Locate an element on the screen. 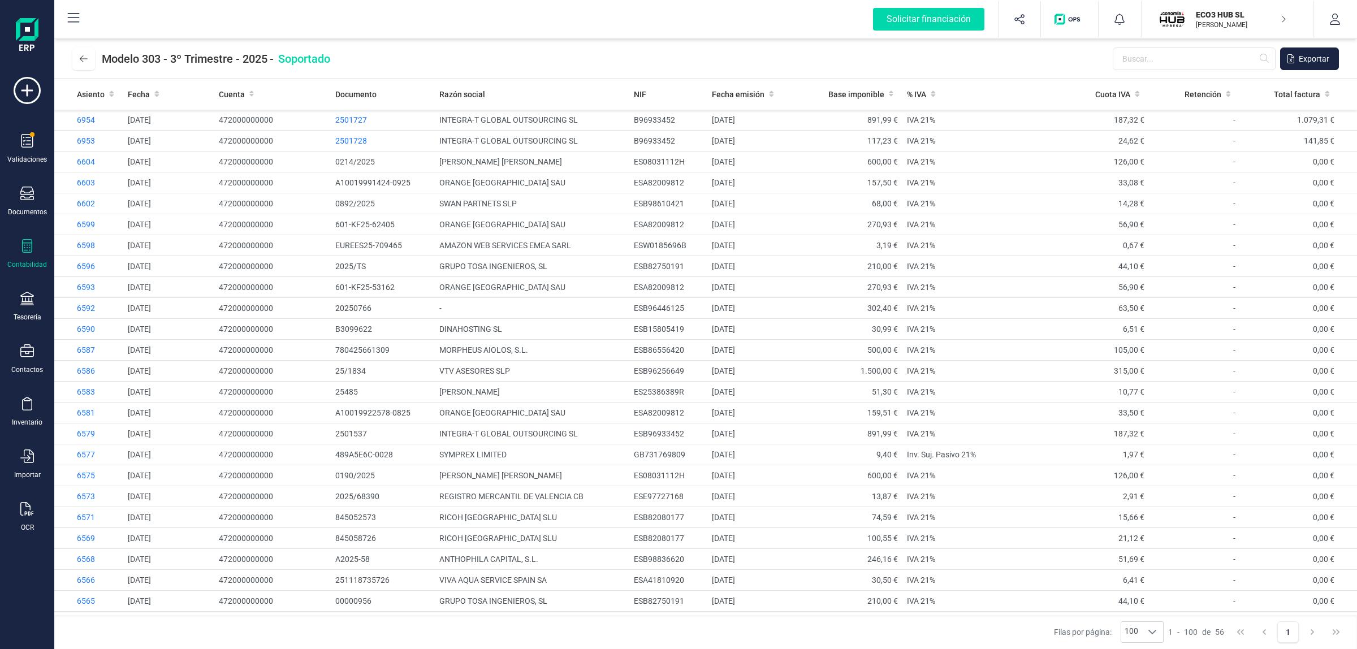  td: 159,51 € is located at coordinates (851, 413).